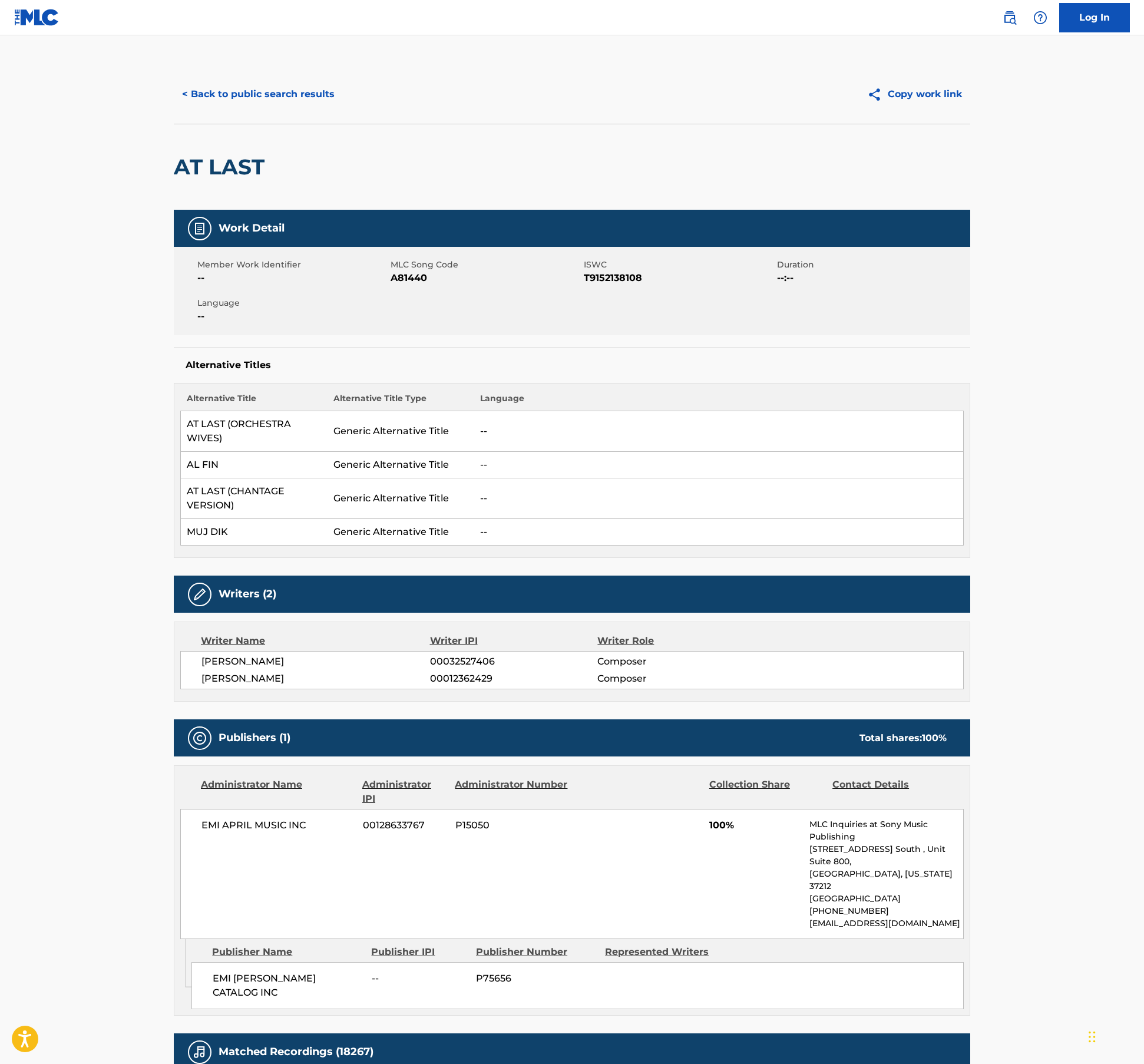  I want to click on a: Public Search, so click(1010, 18).